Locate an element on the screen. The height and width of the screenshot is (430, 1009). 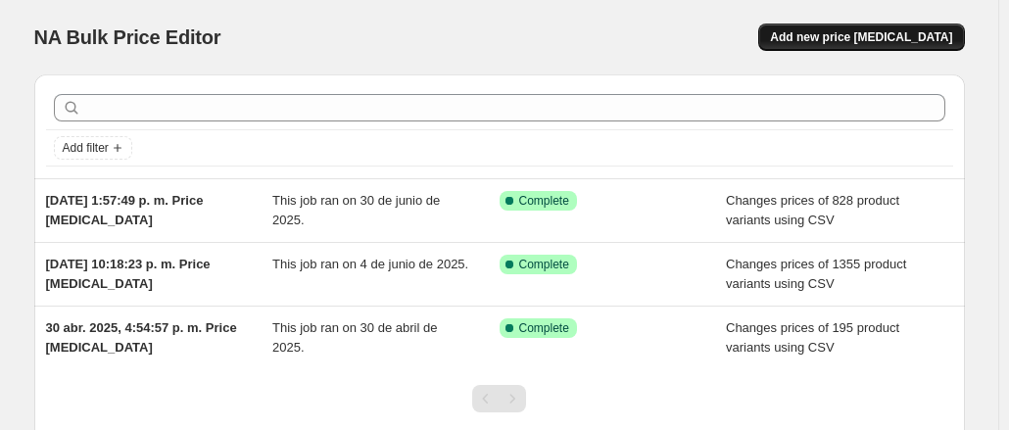
span: NA Bulk Price Editor is located at coordinates (127, 37).